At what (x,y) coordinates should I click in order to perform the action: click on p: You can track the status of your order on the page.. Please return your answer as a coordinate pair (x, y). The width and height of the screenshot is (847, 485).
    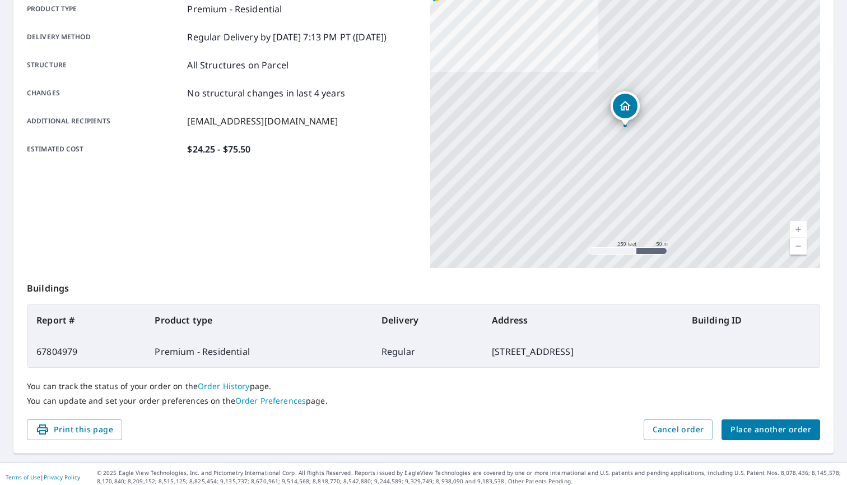
    Looking at the image, I should click on (424, 386).